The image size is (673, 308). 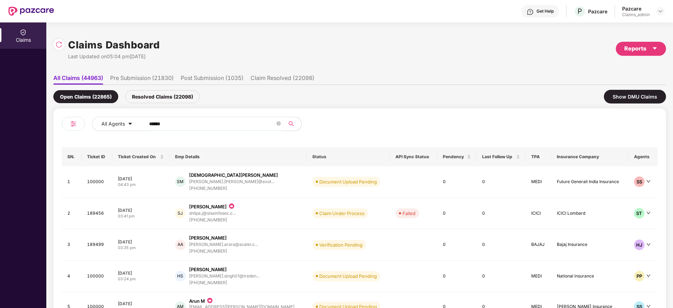 What do you see at coordinates (457, 157) in the screenshot?
I see `th: Pendency` at bounding box center [457, 157].